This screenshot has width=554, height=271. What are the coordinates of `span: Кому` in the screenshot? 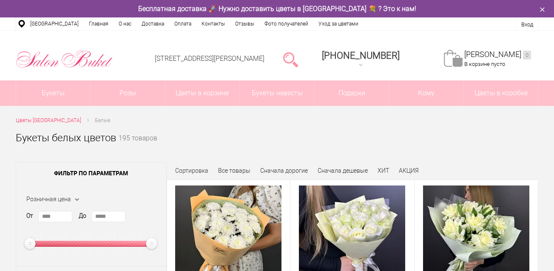 It's located at (426, 93).